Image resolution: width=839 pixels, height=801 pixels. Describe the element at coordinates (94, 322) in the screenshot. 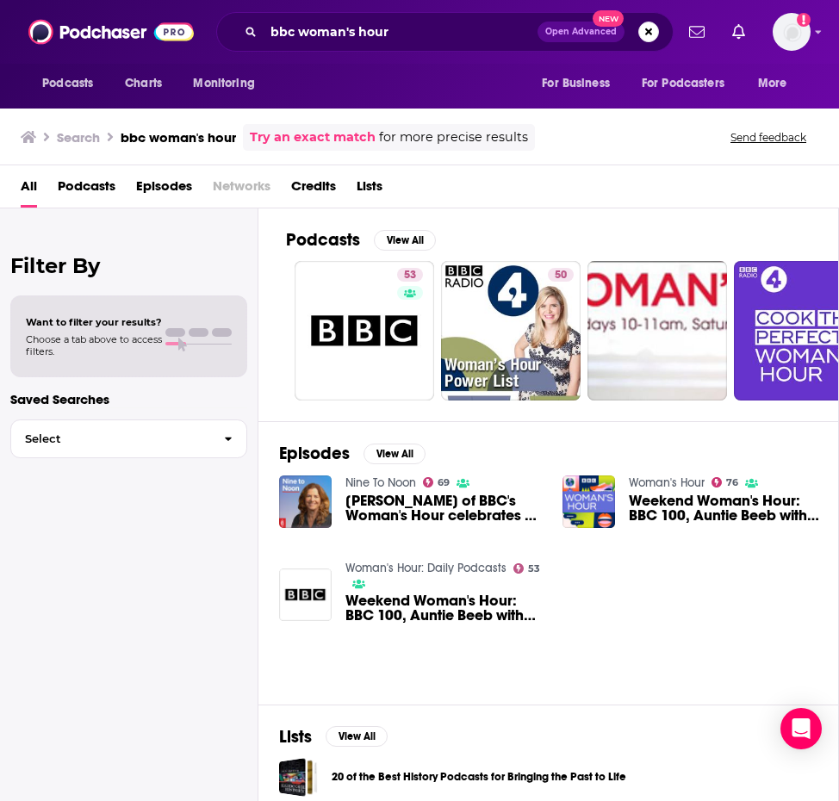

I see `span: Want to filter your results?` at that location.